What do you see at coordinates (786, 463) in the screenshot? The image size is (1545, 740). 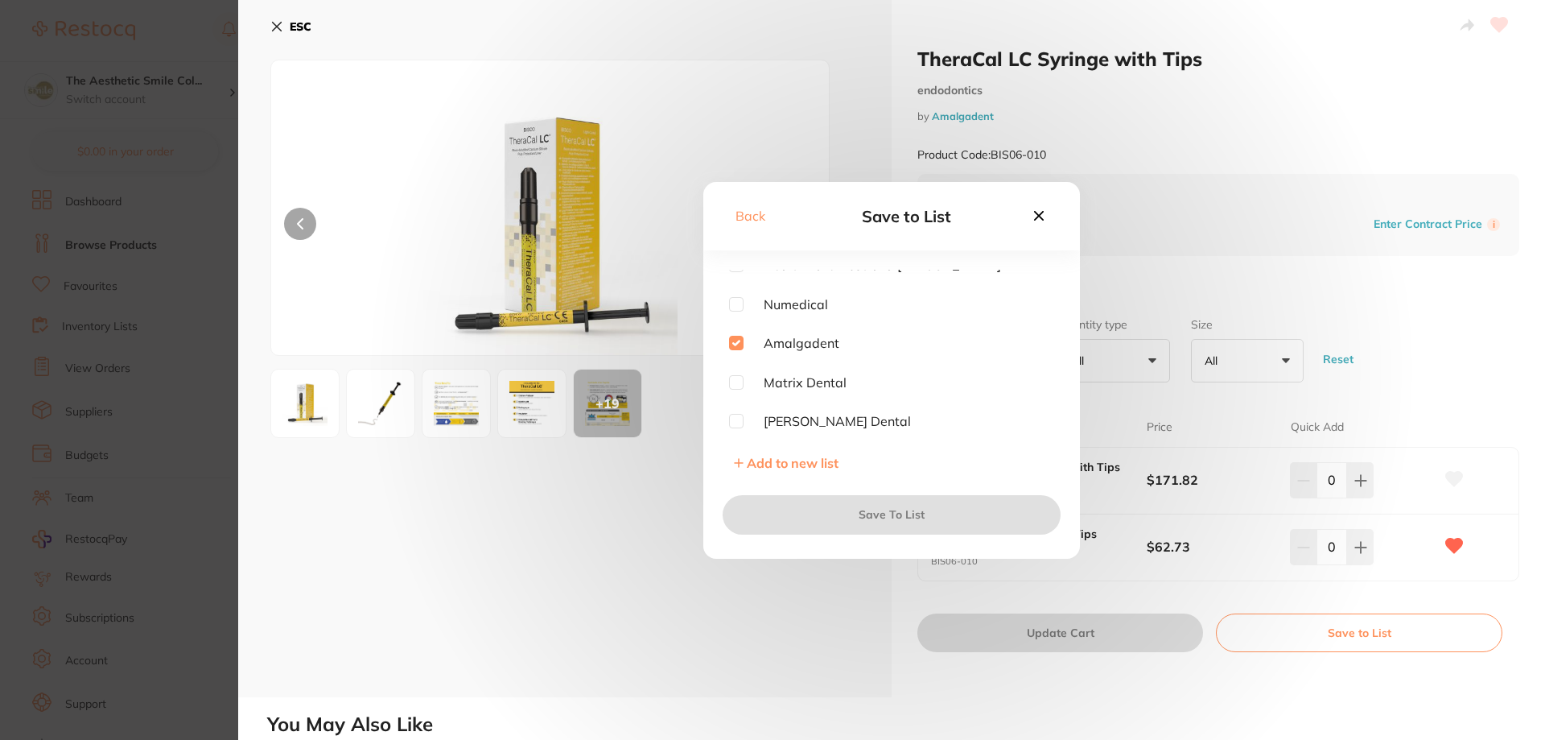 I see `button: Add to new list` at bounding box center [786, 463].